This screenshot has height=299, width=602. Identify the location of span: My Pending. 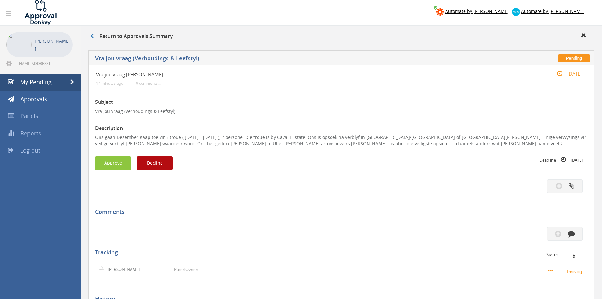
(36, 82).